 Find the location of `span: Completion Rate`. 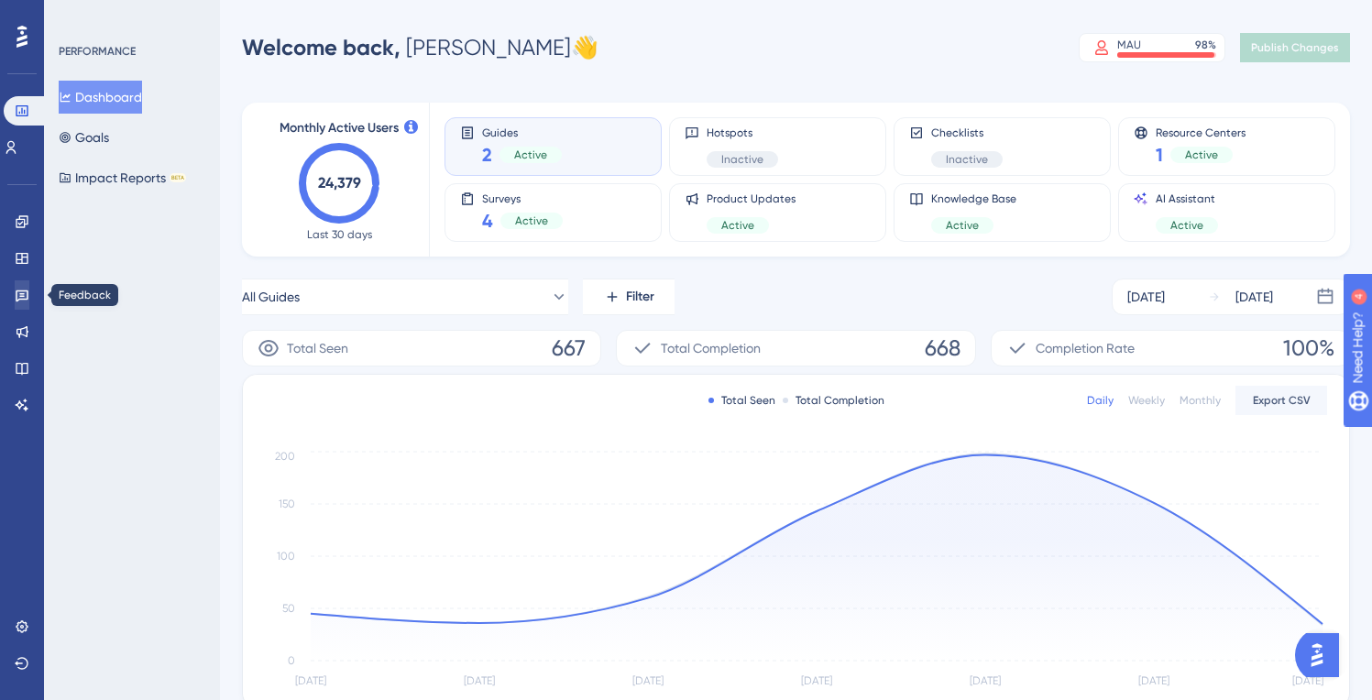

span: Completion Rate is located at coordinates (1086, 348).